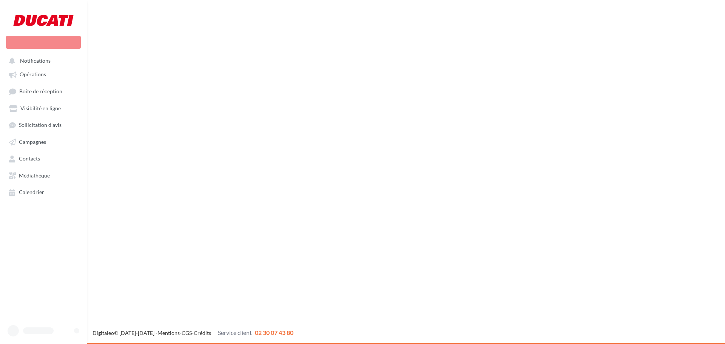 The width and height of the screenshot is (725, 344). Describe the element at coordinates (33, 74) in the screenshot. I see `span: Opérations` at that location.